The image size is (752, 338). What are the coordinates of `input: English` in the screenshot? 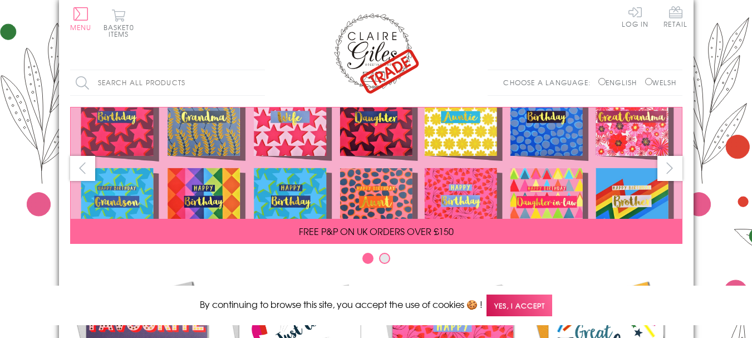 It's located at (602, 81).